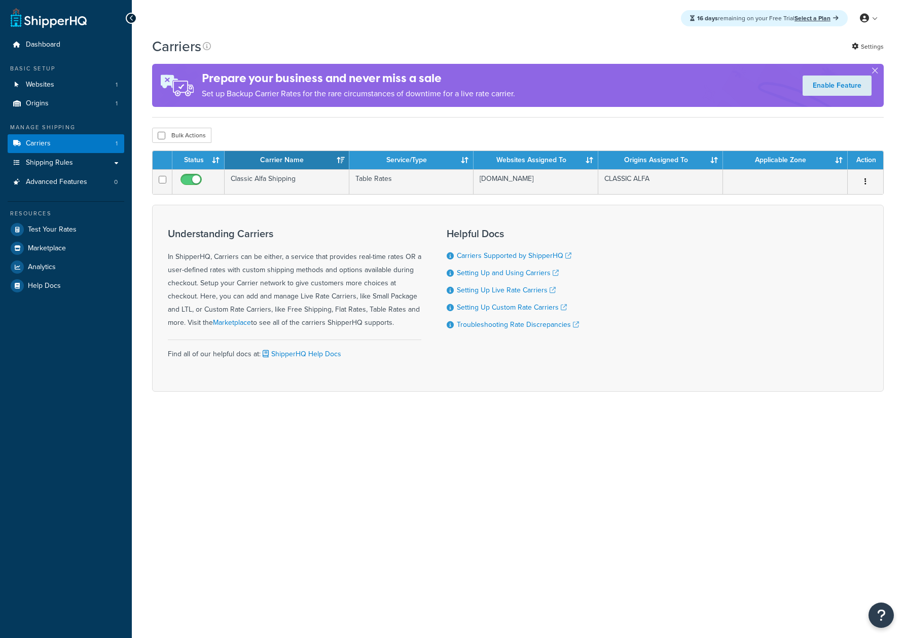 This screenshot has height=638, width=904. Describe the element at coordinates (287, 160) in the screenshot. I see `th: Carrier Name: activate to sort column ascending` at that location.